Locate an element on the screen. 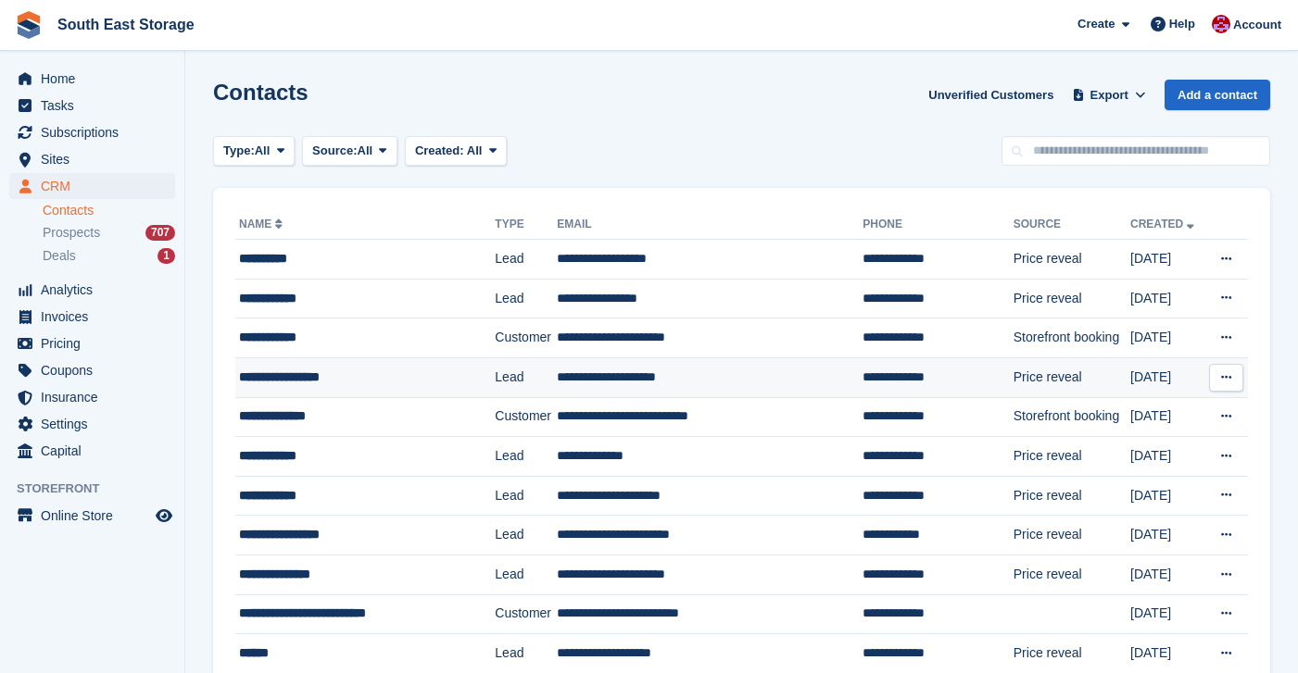 This screenshot has height=673, width=1298. button: Export is located at coordinates (1109, 94).